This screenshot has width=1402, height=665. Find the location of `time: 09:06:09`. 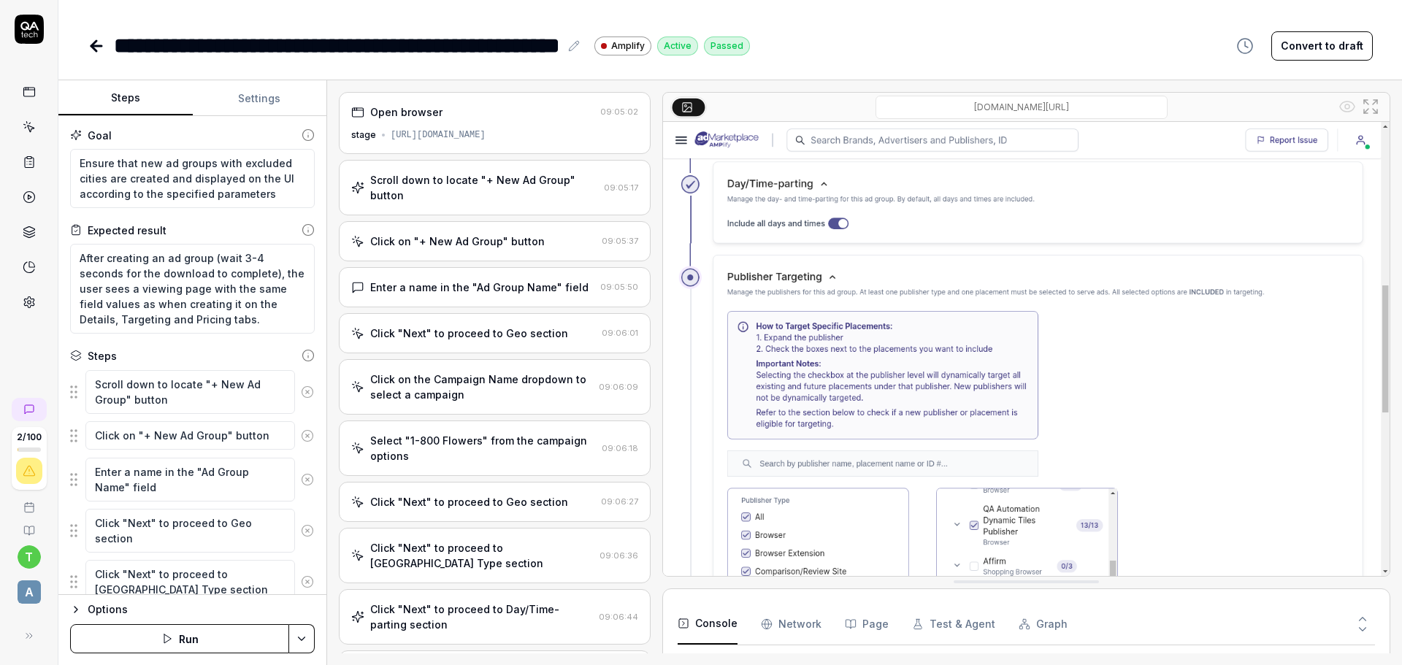

time: 09:06:09 is located at coordinates (618, 387).